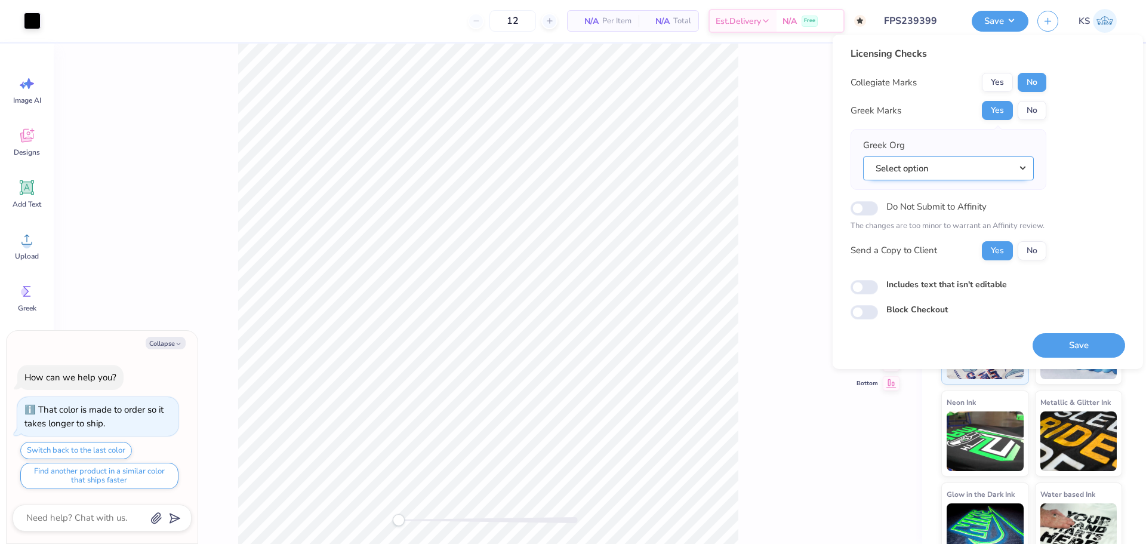 The height and width of the screenshot is (544, 1146). I want to click on div: Accessibility label, so click(399, 520).